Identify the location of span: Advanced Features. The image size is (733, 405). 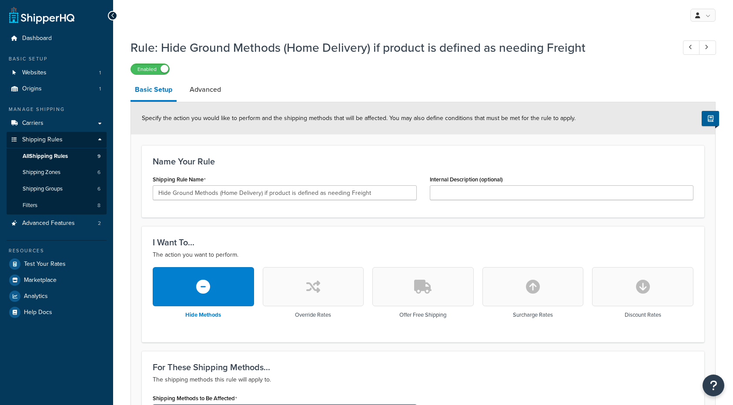
(48, 223).